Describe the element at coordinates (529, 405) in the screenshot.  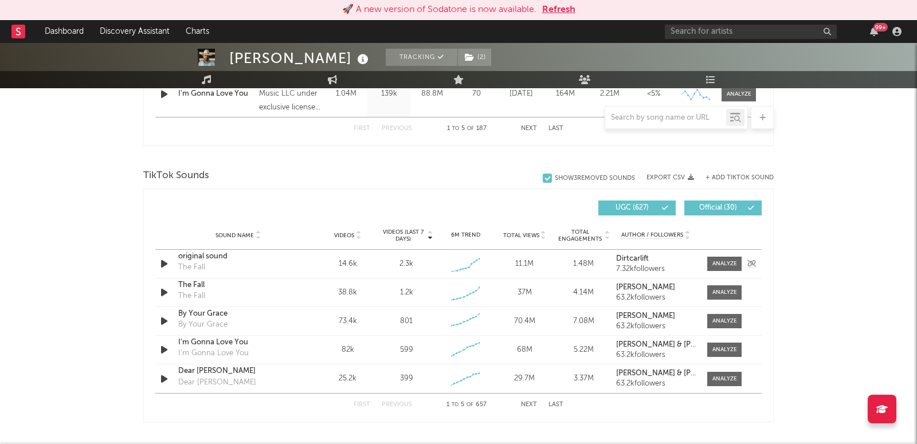
I see `button: Next` at that location.